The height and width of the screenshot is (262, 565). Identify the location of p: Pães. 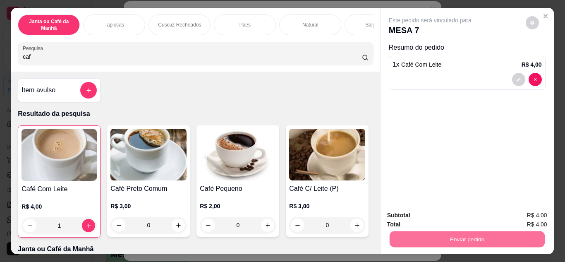
(245, 25).